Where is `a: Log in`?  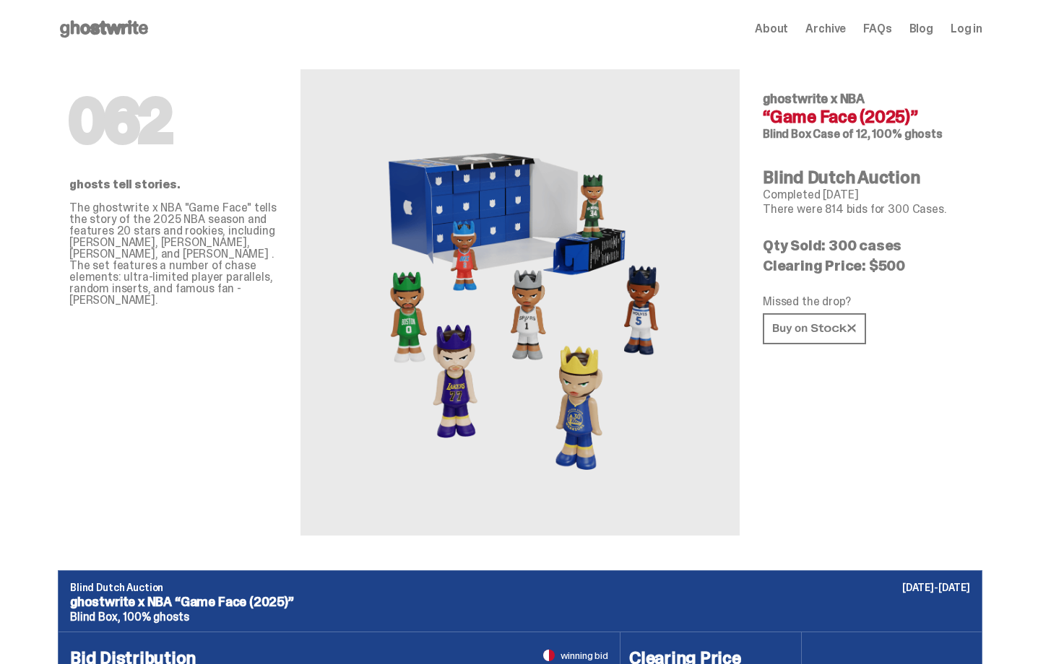
a: Log in is located at coordinates (966, 29).